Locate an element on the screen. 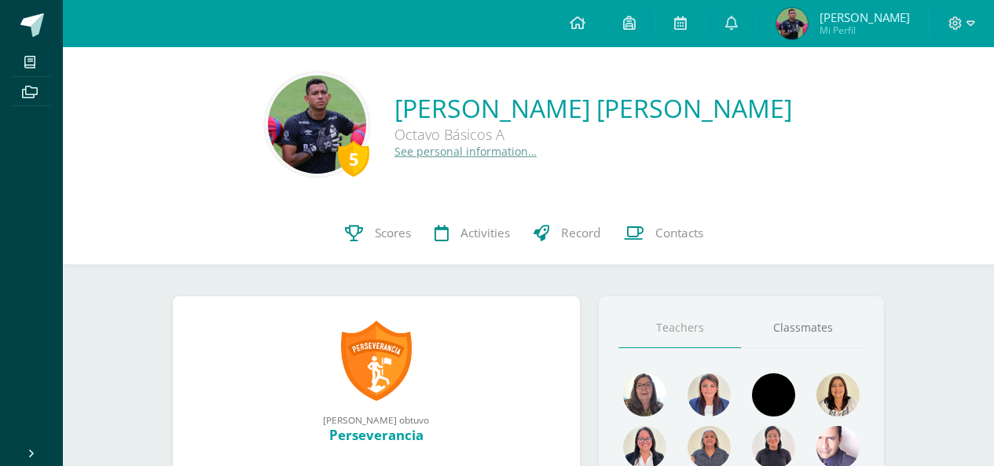 Image resolution: width=994 pixels, height=466 pixels. a: See personal information… is located at coordinates (465, 151).